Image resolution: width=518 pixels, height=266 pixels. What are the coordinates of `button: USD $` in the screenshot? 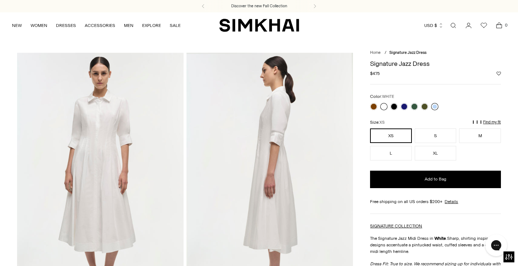 It's located at (434, 25).